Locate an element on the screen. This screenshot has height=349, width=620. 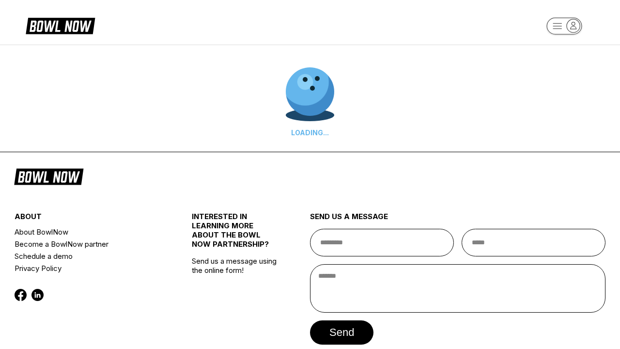
button: send is located at coordinates (342, 333).